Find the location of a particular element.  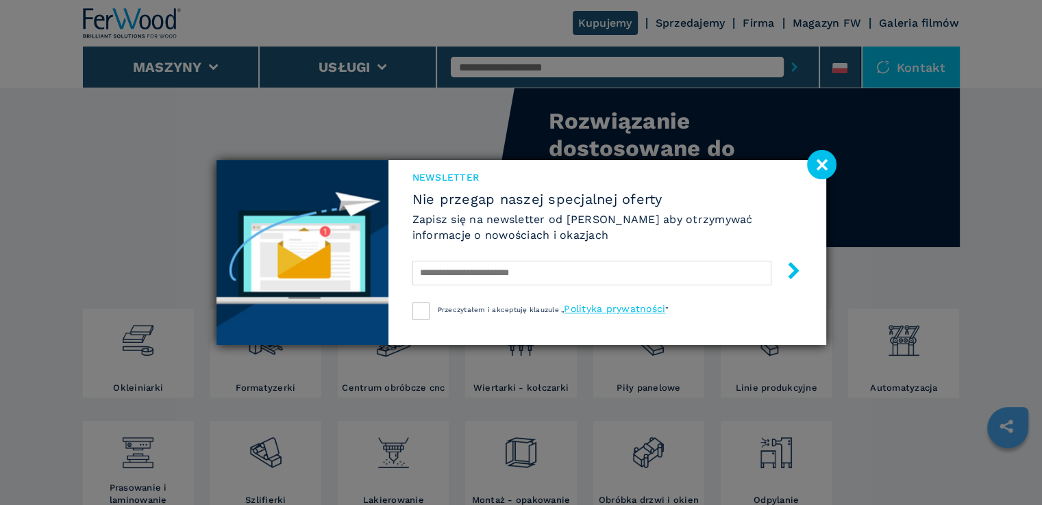

button: submit-button is located at coordinates (786, 273).